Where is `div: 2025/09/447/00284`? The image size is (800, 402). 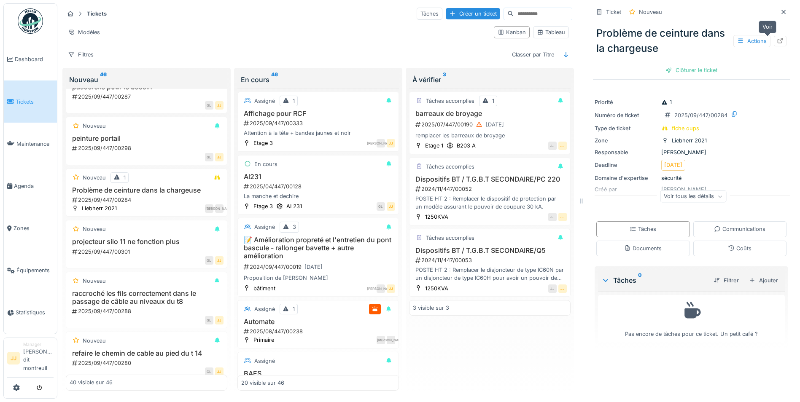 div: 2025/09/447/00284 is located at coordinates (147, 200).